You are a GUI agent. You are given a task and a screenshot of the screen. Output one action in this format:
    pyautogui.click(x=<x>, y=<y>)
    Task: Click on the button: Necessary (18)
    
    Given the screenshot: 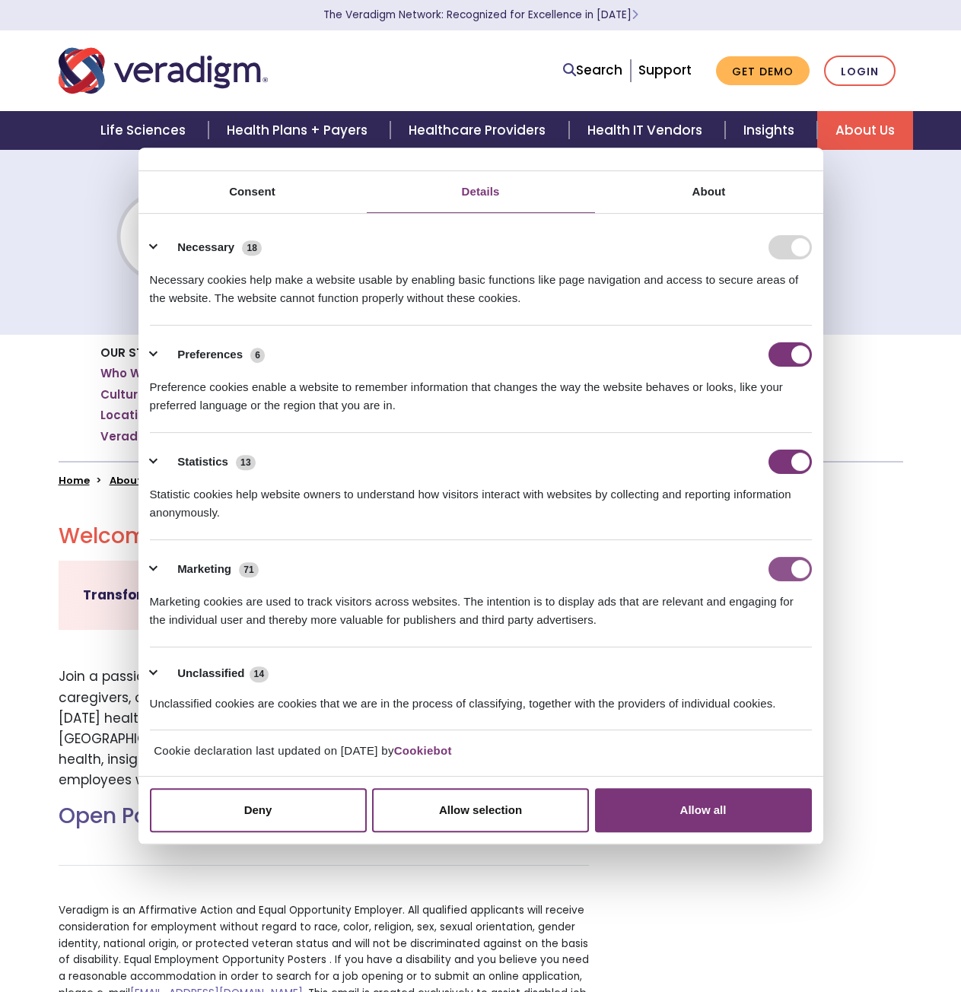 What is the action you would take?
    pyautogui.click(x=211, y=247)
    